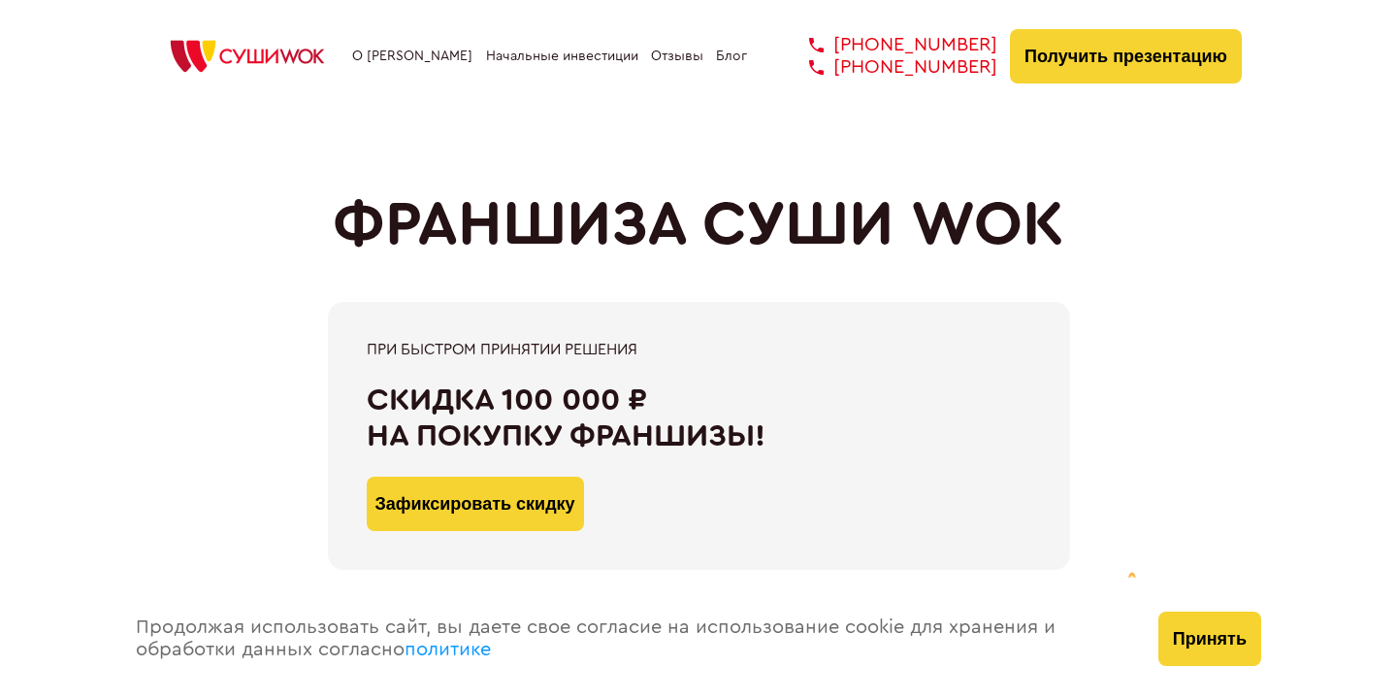 The image size is (1397, 700). I want to click on h1: ФРАНШИЗА СУШИ WOK, so click(699, 225).